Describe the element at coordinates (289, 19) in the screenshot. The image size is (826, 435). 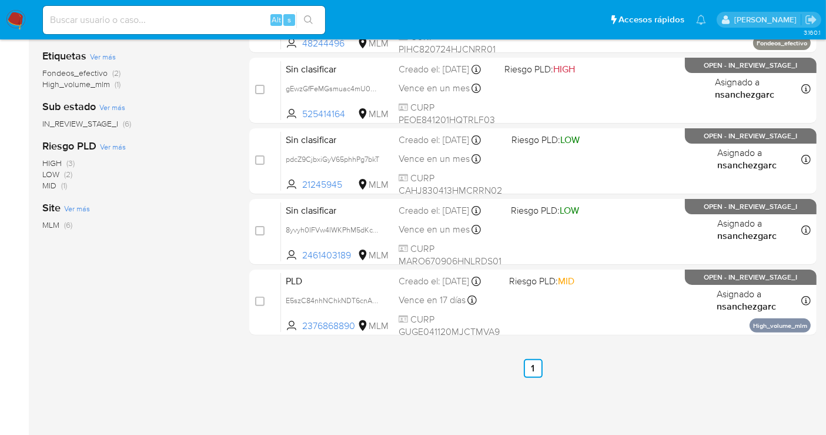
I see `span: s` at that location.